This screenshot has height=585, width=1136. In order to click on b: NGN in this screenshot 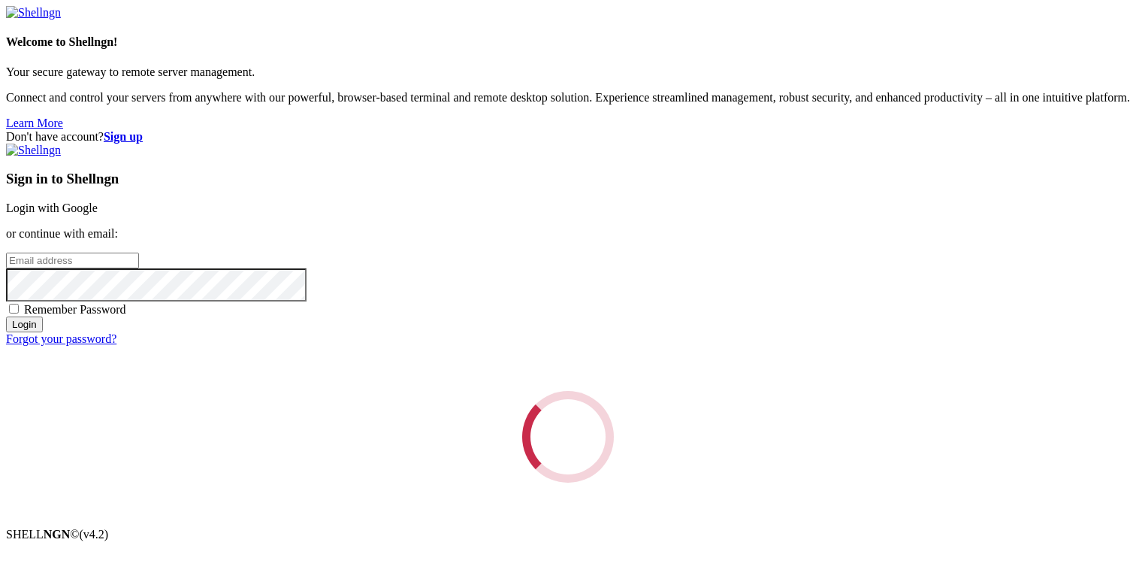, I will do `click(57, 533)`.